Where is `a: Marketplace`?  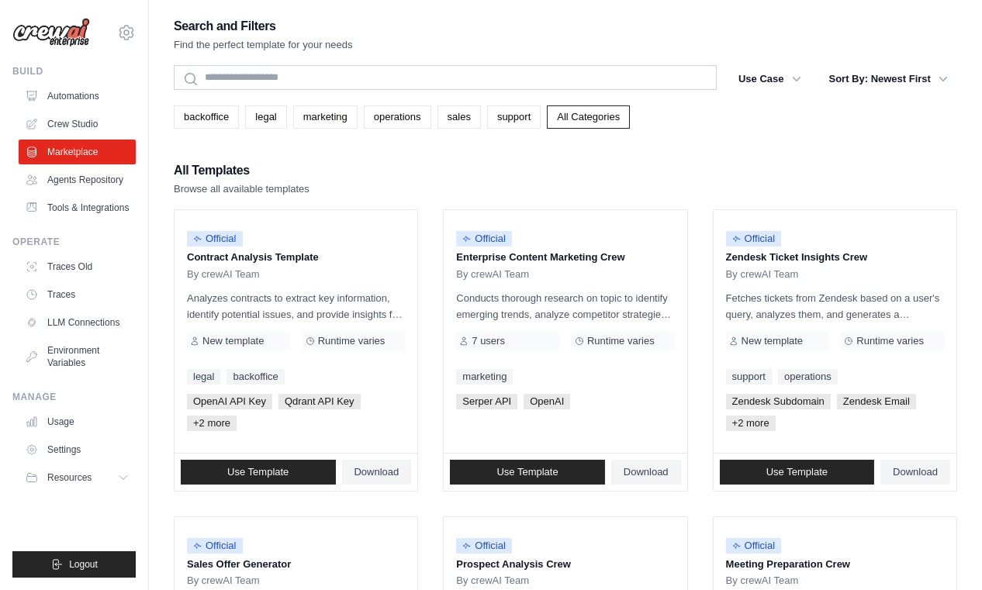
a: Marketplace is located at coordinates (77, 152).